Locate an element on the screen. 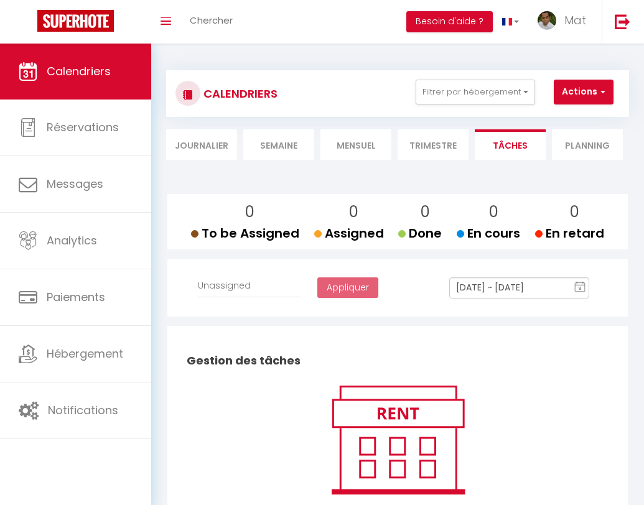 The image size is (644, 505). li: Mensuel is located at coordinates (356, 144).